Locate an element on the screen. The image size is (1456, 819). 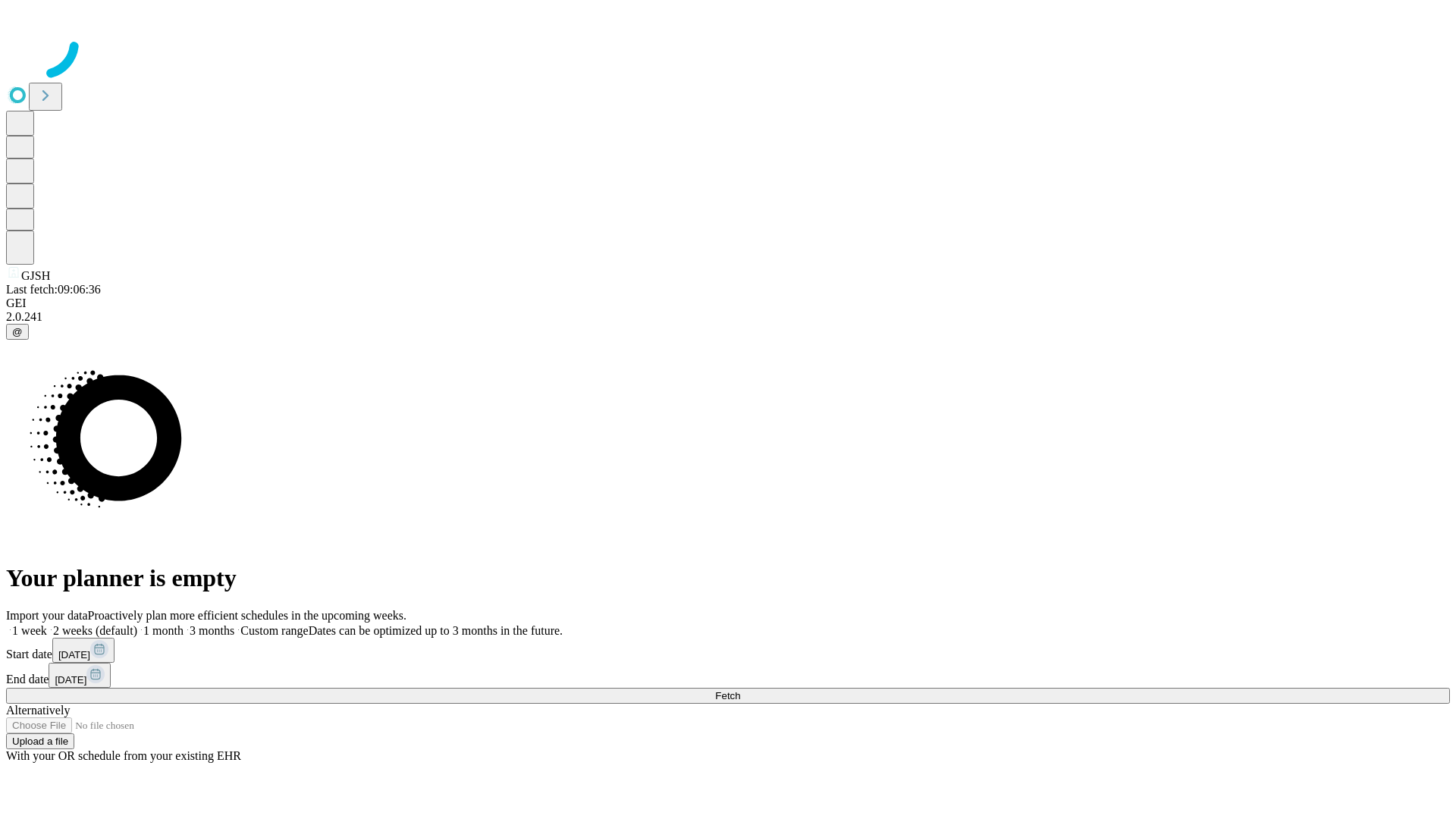
span: 1 month is located at coordinates (163, 630).